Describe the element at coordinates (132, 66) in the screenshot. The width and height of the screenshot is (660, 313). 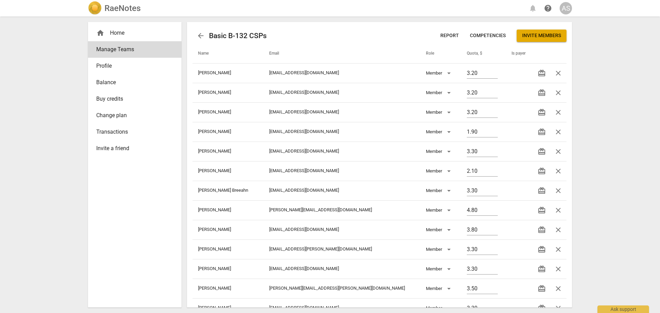
I see `span: Profile` at that location.